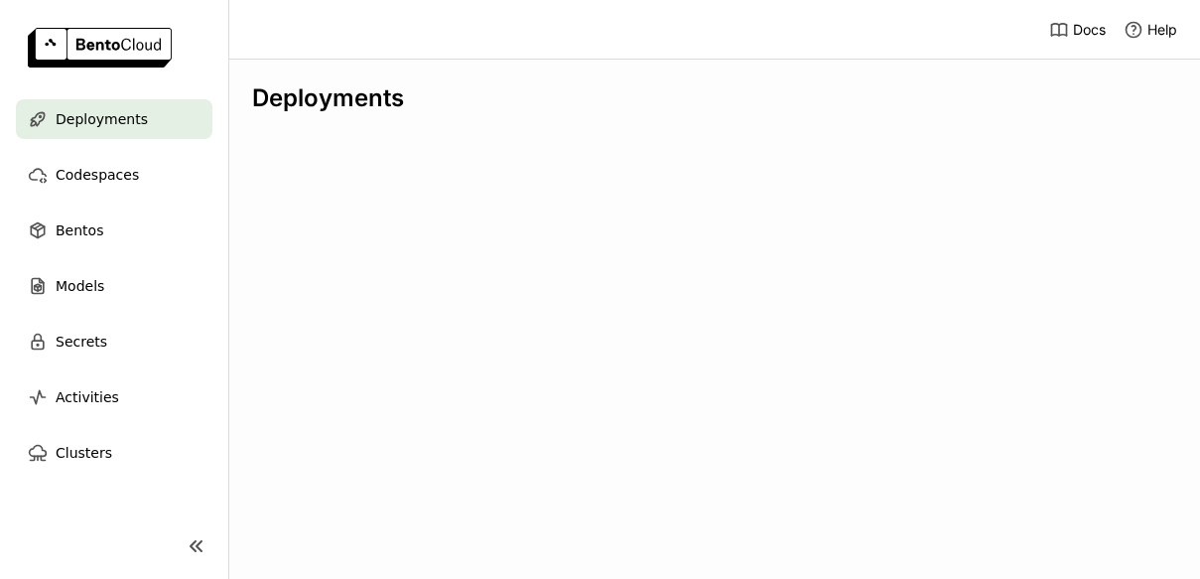 This screenshot has width=1200, height=579. Describe the element at coordinates (1162, 30) in the screenshot. I see `span: Help` at that location.